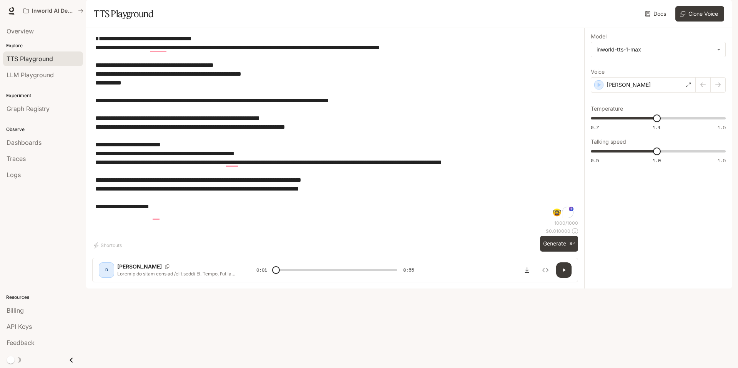  What do you see at coordinates (607, 109) in the screenshot?
I see `p: Temperature` at bounding box center [607, 109].